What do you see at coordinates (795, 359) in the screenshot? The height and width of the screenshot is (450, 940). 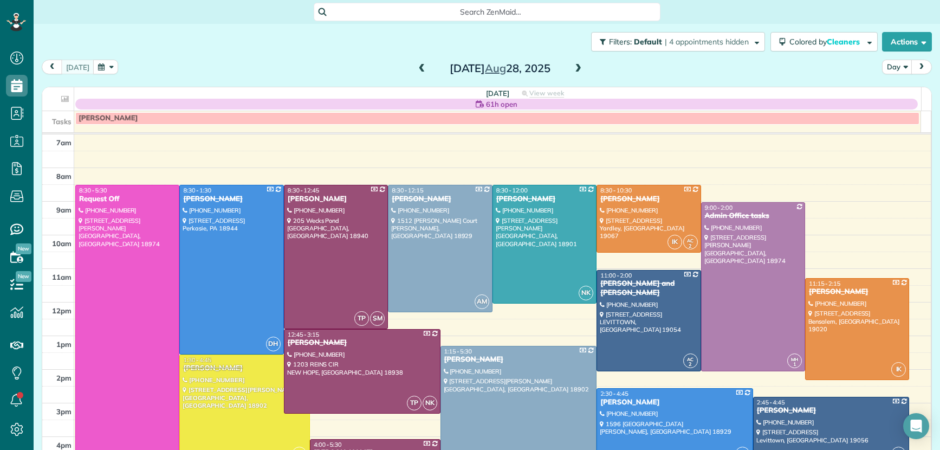 I see `span: MH` at bounding box center [795, 359].